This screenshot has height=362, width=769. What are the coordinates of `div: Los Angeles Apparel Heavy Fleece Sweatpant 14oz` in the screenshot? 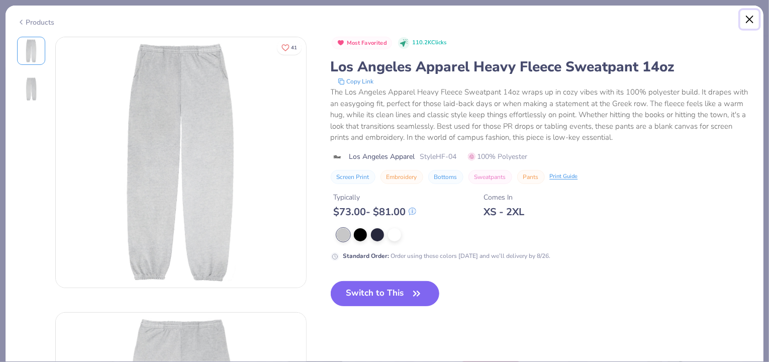 It's located at (541, 67).